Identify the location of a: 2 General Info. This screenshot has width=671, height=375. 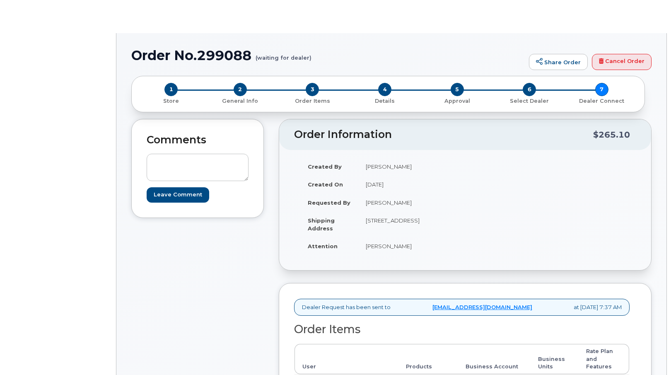
(240, 100).